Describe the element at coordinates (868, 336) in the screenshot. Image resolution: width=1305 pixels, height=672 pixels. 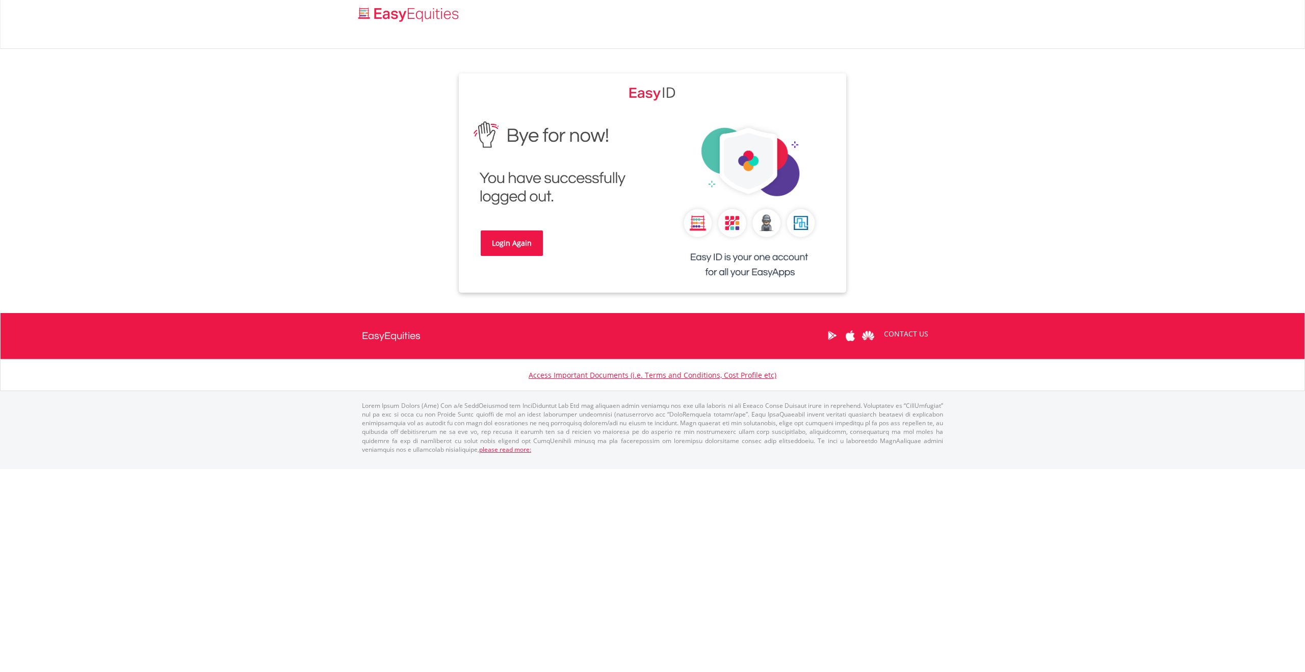
I see `a: Huawei` at that location.